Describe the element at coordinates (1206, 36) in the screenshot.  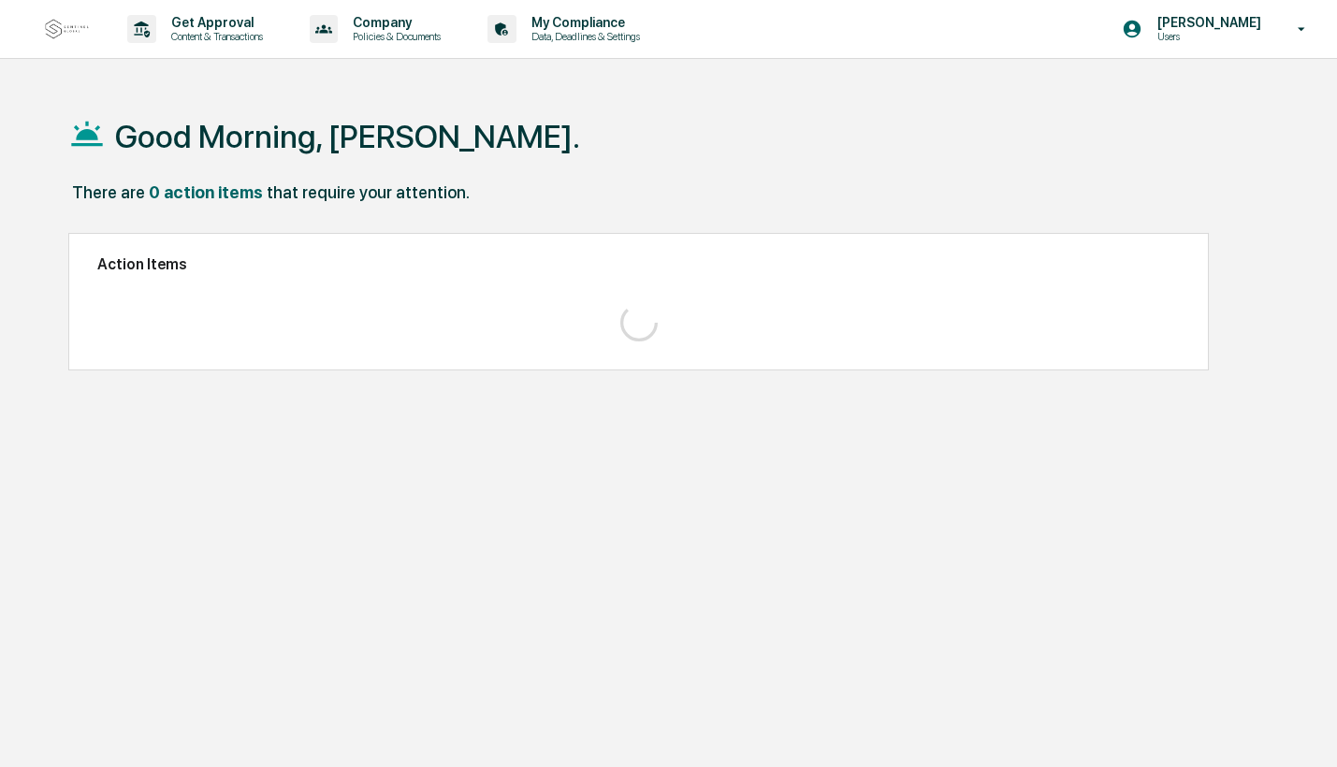
I see `p: Users` at that location.